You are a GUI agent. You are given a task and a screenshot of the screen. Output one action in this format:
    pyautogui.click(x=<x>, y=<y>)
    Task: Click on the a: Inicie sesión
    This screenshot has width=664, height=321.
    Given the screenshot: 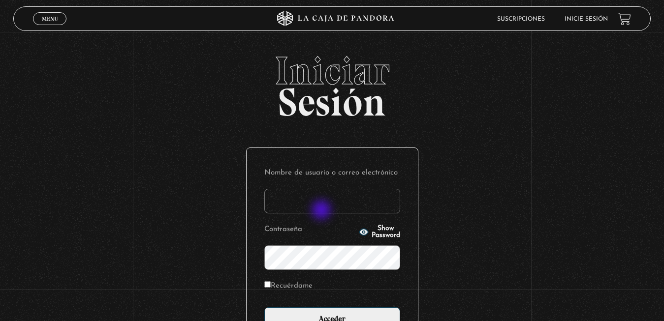 What is the action you would take?
    pyautogui.click(x=586, y=19)
    